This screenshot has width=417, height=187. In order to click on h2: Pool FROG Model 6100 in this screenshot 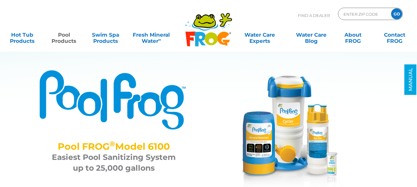, I will do `click(114, 147)`.